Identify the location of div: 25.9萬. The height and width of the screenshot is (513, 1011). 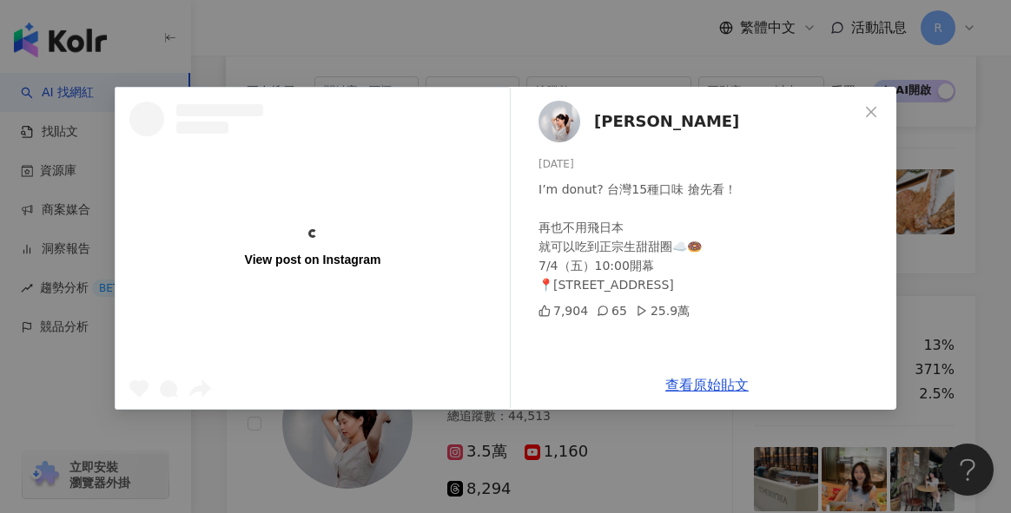
(663, 311).